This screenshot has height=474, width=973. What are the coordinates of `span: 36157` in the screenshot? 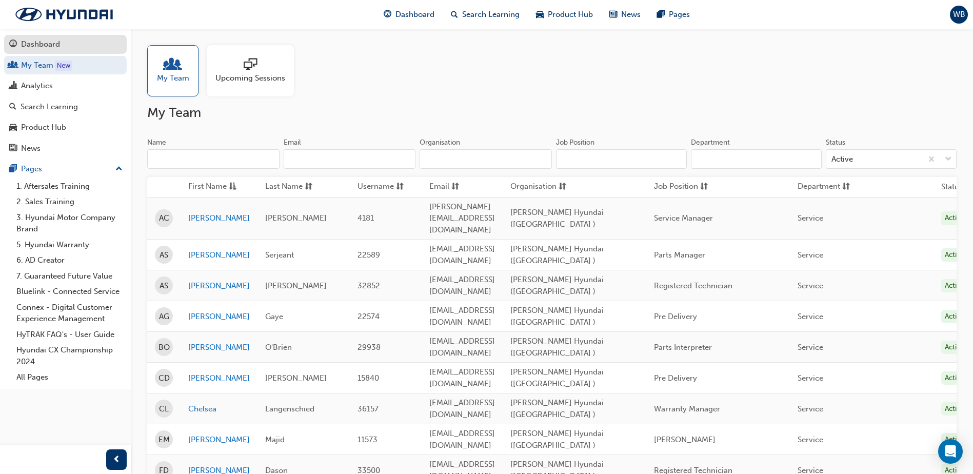 It's located at (368, 409).